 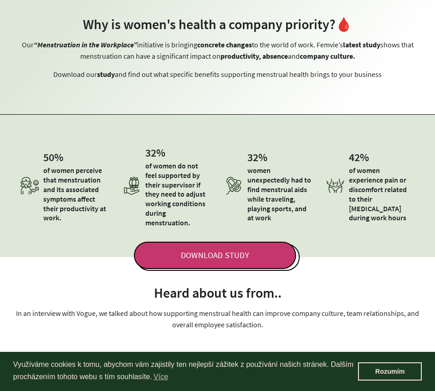 I want to click on p: Our initiative is bringing to the world of work. Femvie’s shows that menstruation can have a sign..., so click(x=217, y=51).